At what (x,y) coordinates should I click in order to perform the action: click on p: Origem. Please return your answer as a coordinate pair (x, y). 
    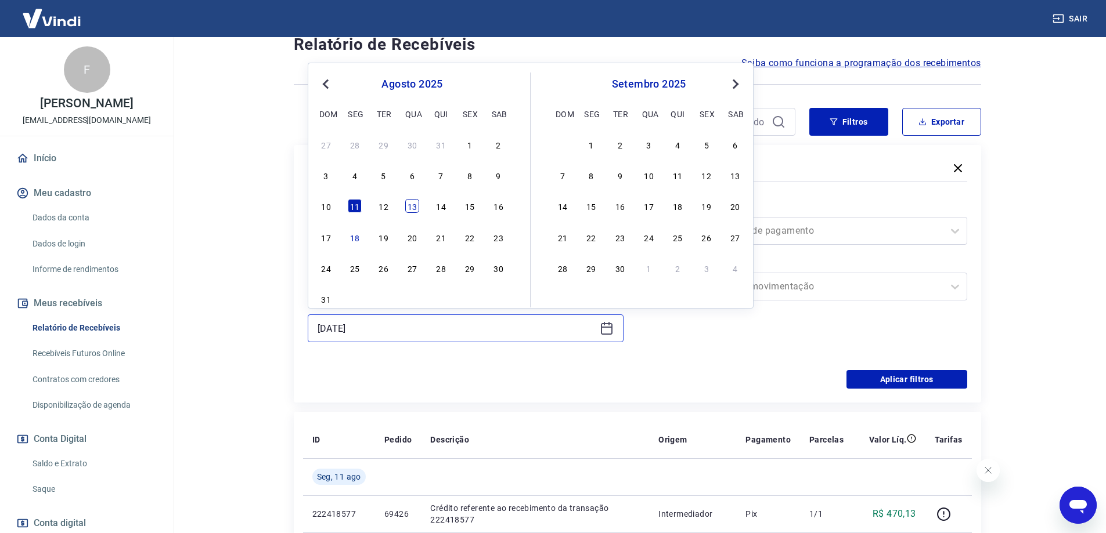
    Looking at the image, I should click on (672, 440).